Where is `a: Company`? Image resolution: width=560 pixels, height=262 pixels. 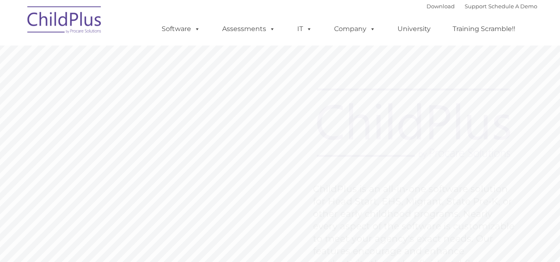
a: Company is located at coordinates (355, 29).